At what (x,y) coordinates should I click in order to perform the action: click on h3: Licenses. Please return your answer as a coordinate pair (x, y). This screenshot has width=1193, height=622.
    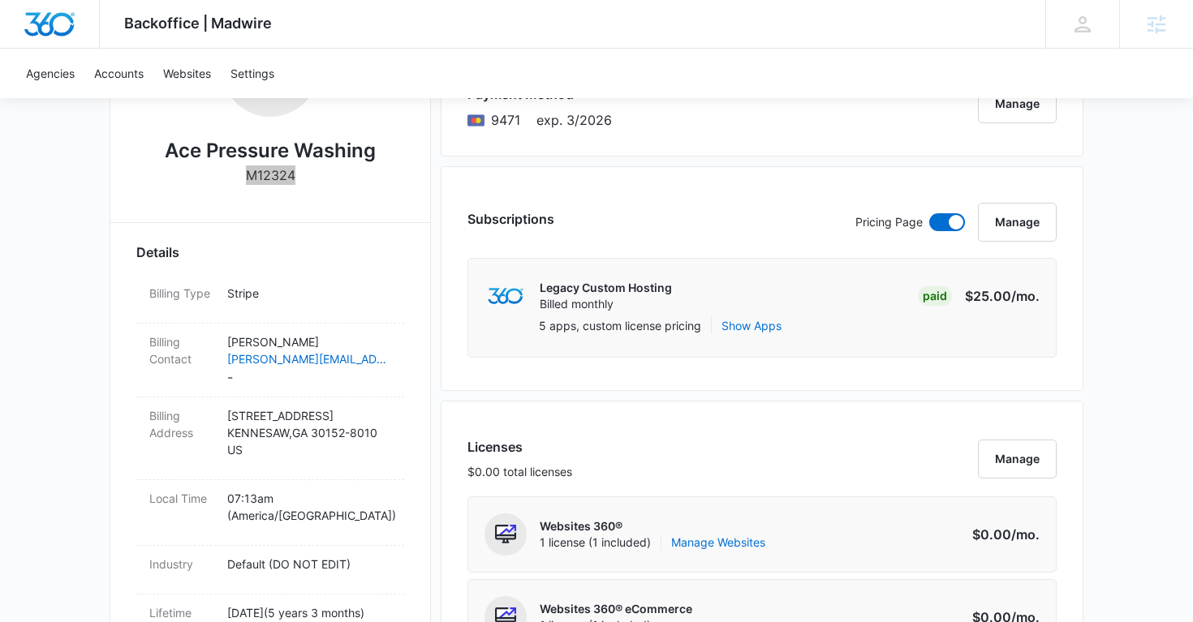
    Looking at the image, I should click on (519, 447).